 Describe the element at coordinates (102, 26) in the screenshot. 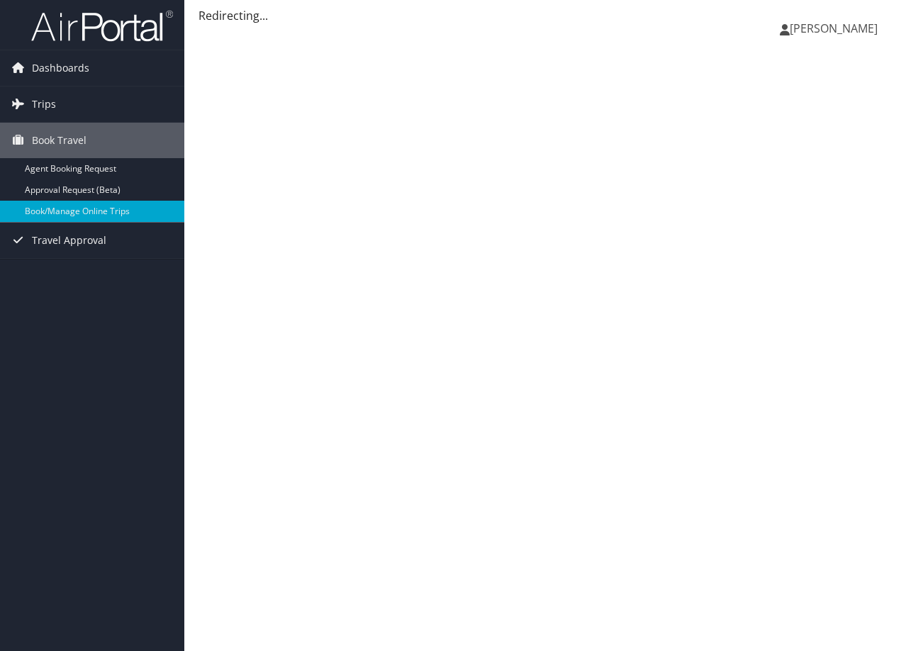

I see `img: airportal-logo.png` at that location.